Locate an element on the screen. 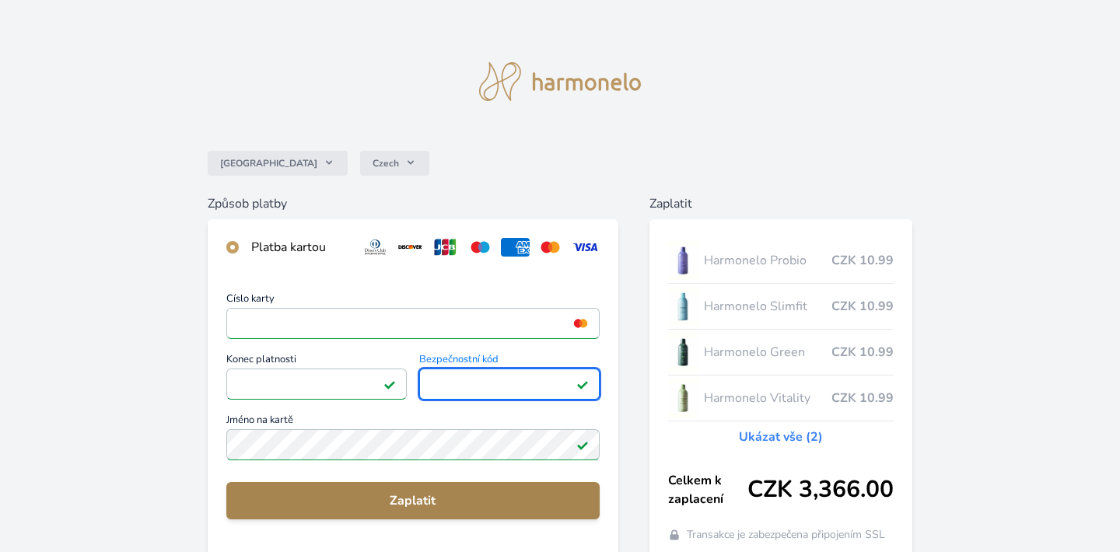 The width and height of the screenshot is (1120, 552). span: Jméno na kartě is located at coordinates (413, 422).